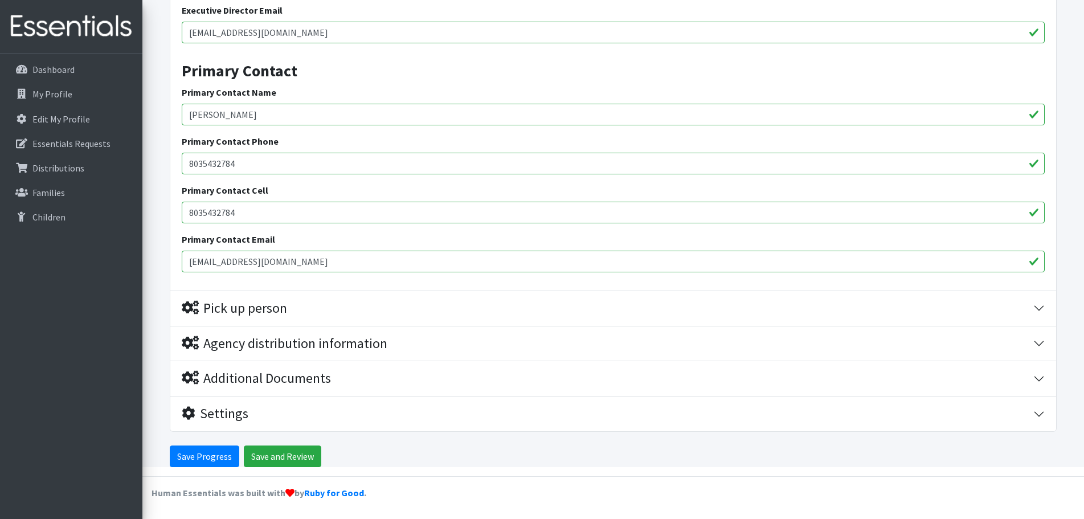  What do you see at coordinates (48, 192) in the screenshot?
I see `p: Families` at bounding box center [48, 192].